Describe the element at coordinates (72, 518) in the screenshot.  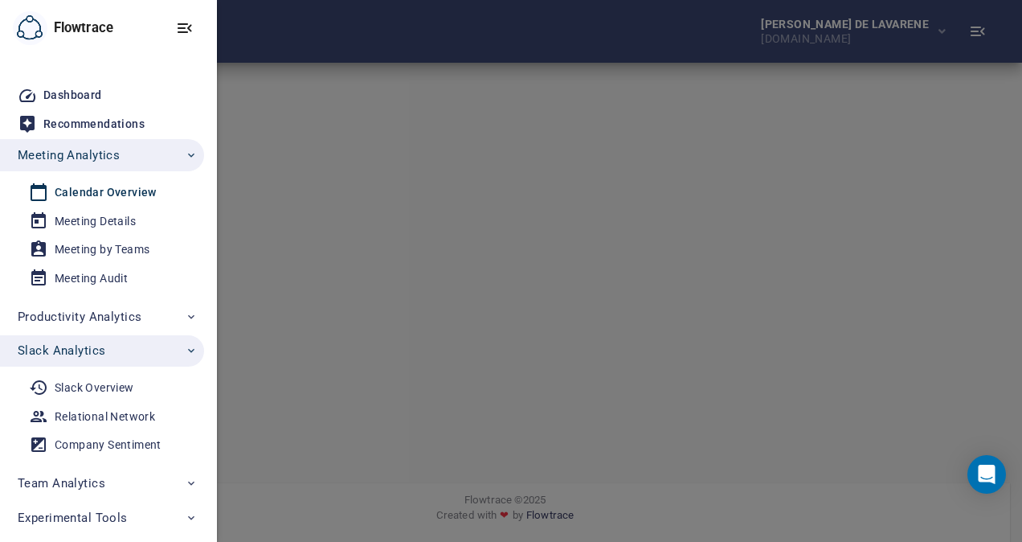
I see `span: Experimental Tools` at that location.